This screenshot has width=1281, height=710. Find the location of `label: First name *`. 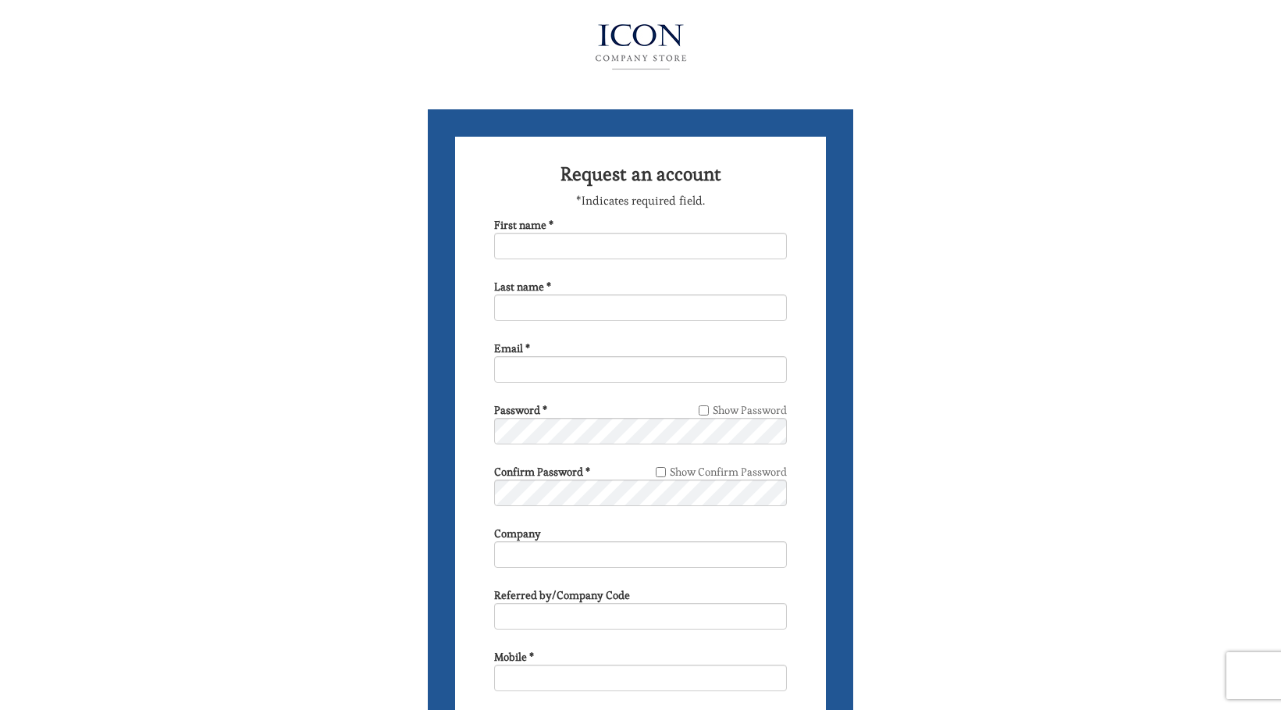

label: First name * is located at coordinates (524, 225).